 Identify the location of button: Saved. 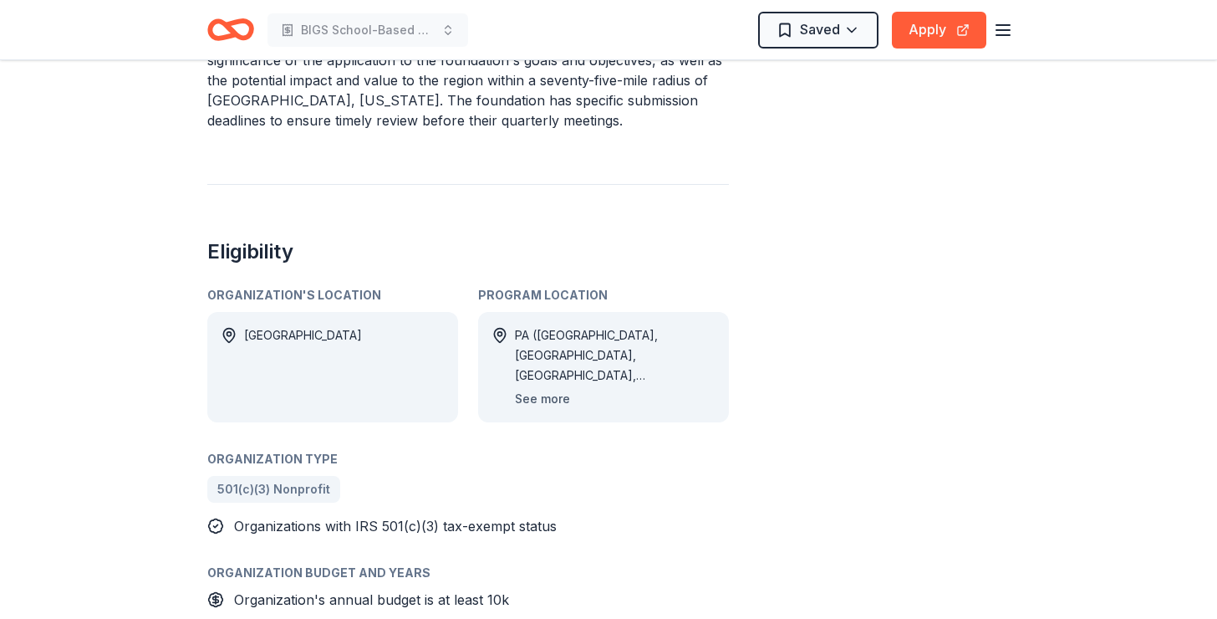
(819, 30).